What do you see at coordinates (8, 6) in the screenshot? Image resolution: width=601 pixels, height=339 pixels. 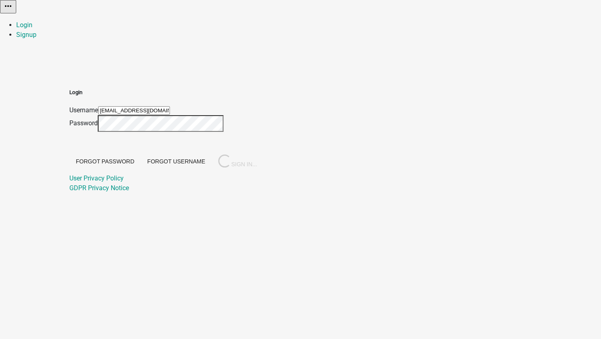 I see `i: more_horiz` at bounding box center [8, 6].